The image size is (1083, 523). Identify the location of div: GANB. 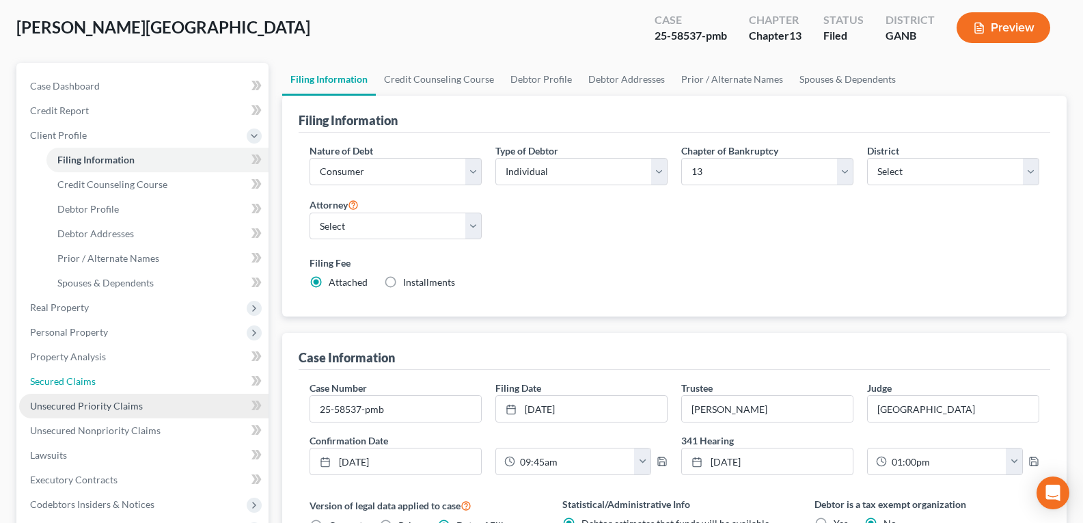
(910, 36).